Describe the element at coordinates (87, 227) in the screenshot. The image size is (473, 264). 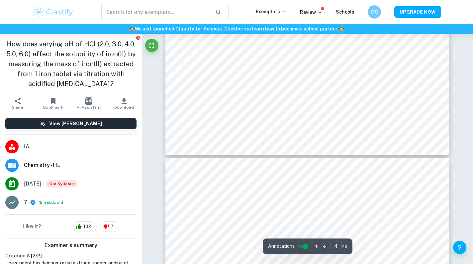
I see `span: 132` at that location.